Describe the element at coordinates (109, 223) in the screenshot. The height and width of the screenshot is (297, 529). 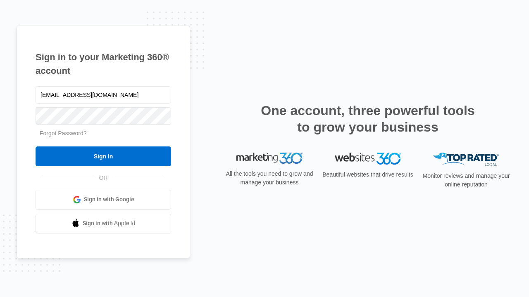
I see `span: Sign in with Apple Id` at that location.